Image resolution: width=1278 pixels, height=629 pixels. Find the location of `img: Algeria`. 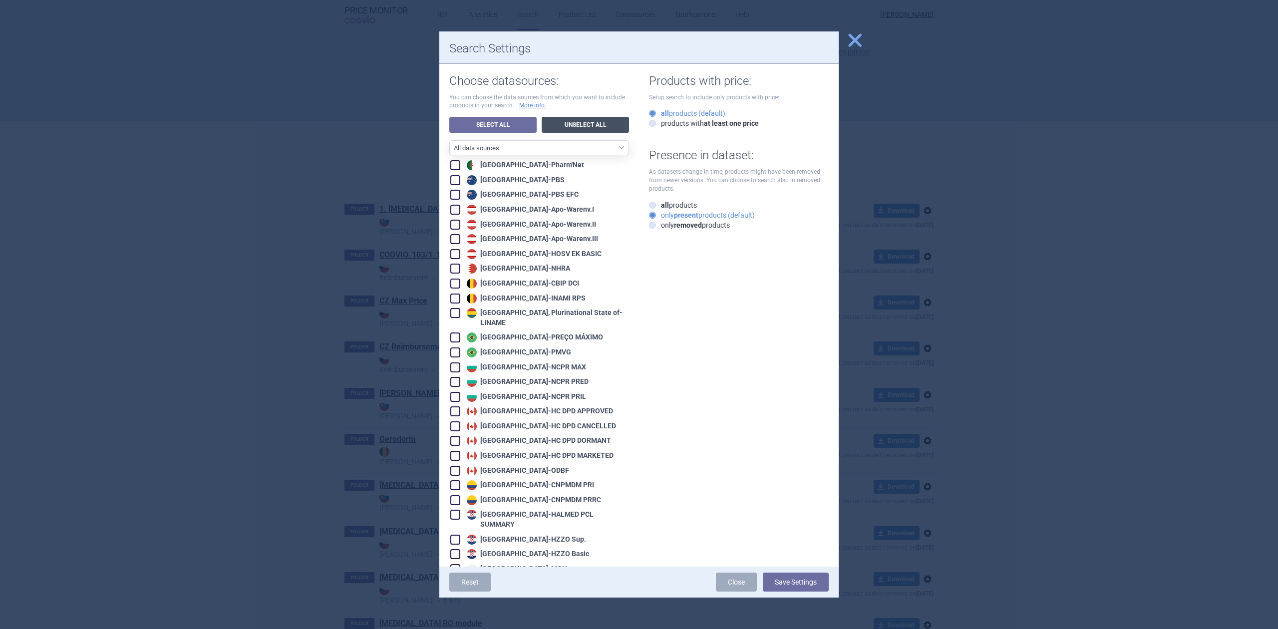

img: Algeria is located at coordinates (472, 165).